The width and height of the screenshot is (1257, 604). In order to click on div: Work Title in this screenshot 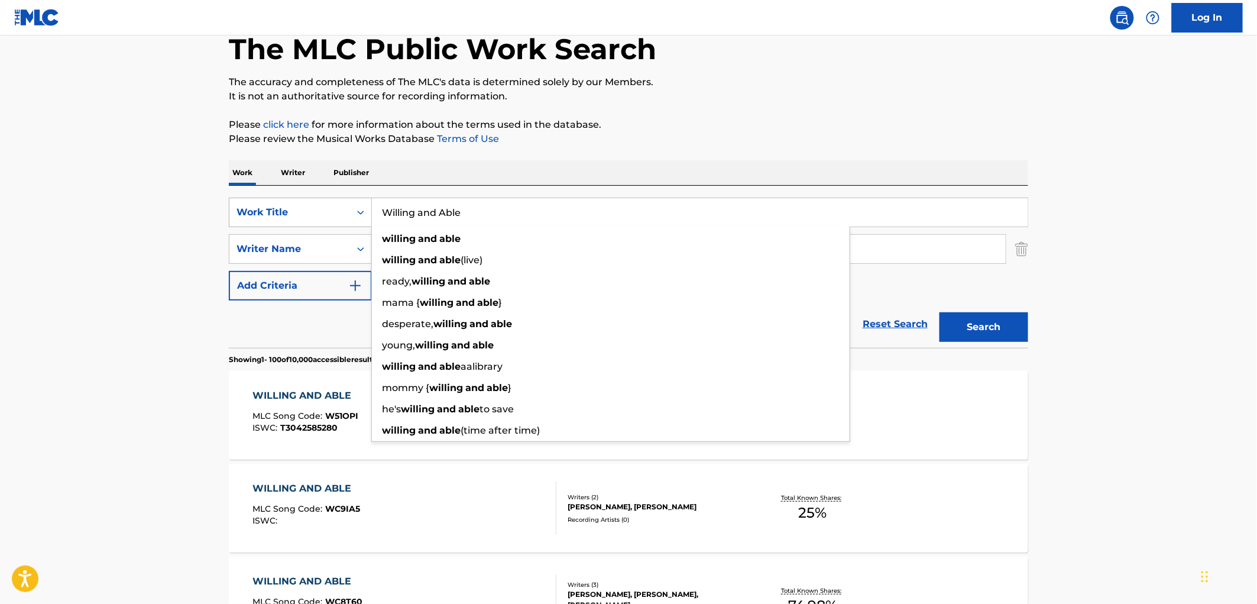, I will do `click(290, 212)`.